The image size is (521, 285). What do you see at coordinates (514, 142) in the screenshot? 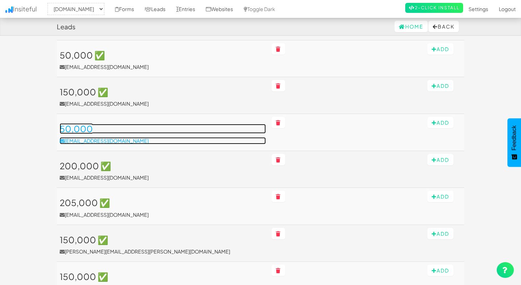
I see `button: Feedback - Show survey` at bounding box center [514, 142].